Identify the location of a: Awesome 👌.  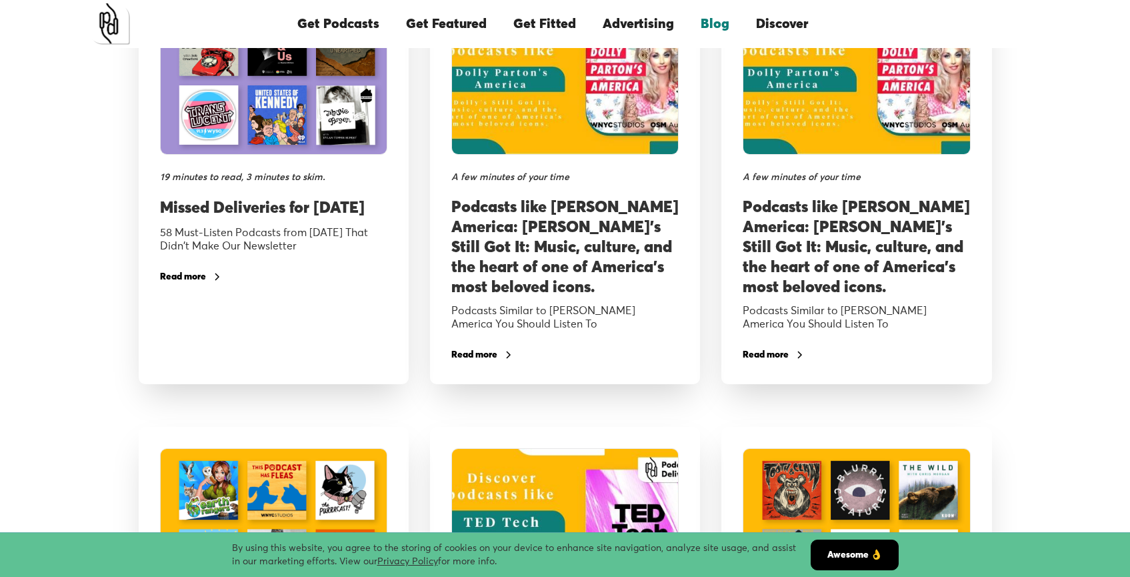
(855, 555).